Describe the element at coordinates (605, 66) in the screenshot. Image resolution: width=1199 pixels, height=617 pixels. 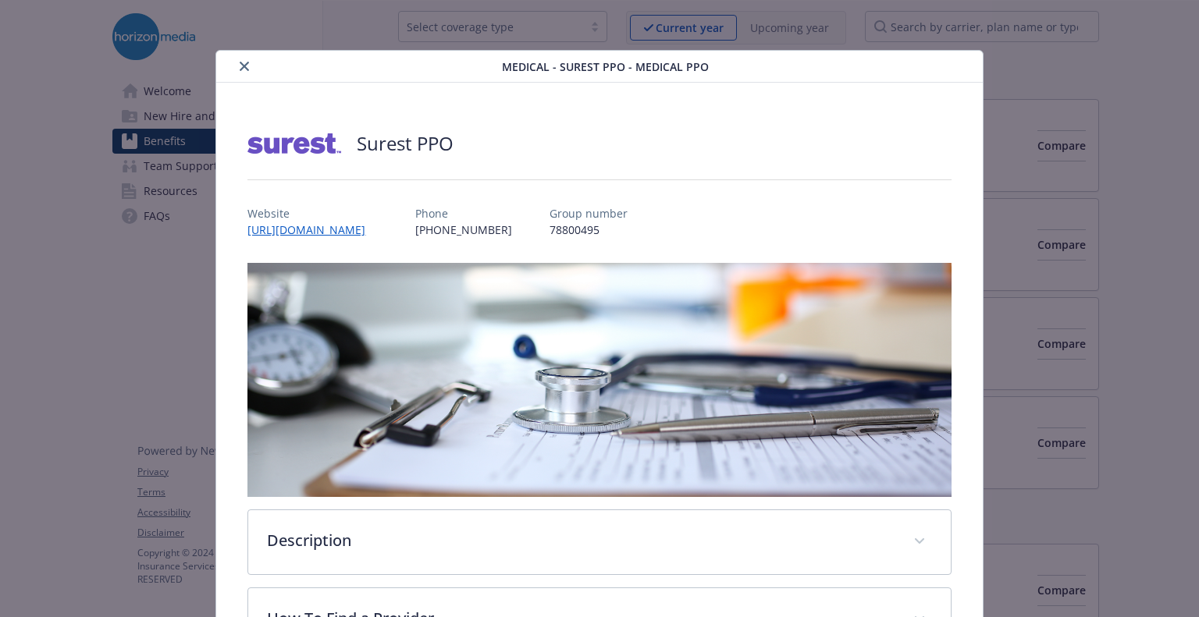
I see `span: Medical - Surest PPO - Medical PPO` at that location.